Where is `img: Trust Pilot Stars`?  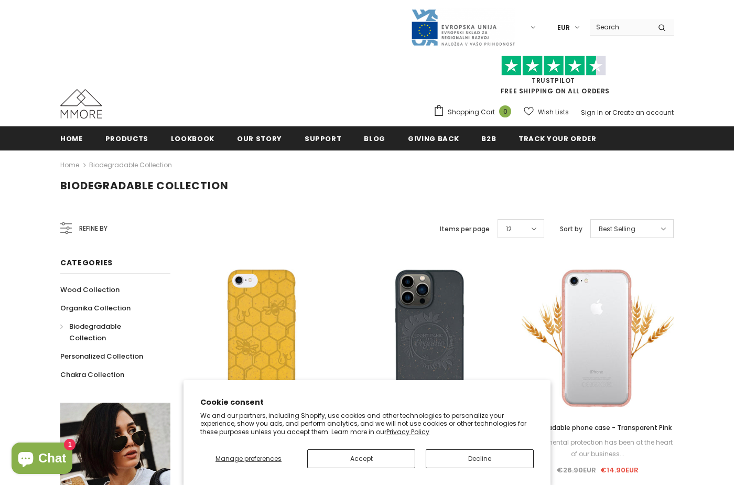
img: Trust Pilot Stars is located at coordinates (554, 66).